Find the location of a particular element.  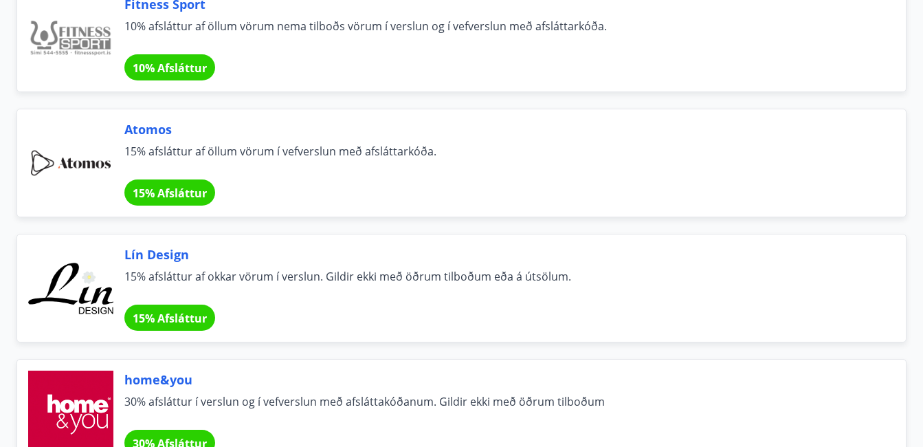

span: 10% Afsláttur is located at coordinates (170, 68).